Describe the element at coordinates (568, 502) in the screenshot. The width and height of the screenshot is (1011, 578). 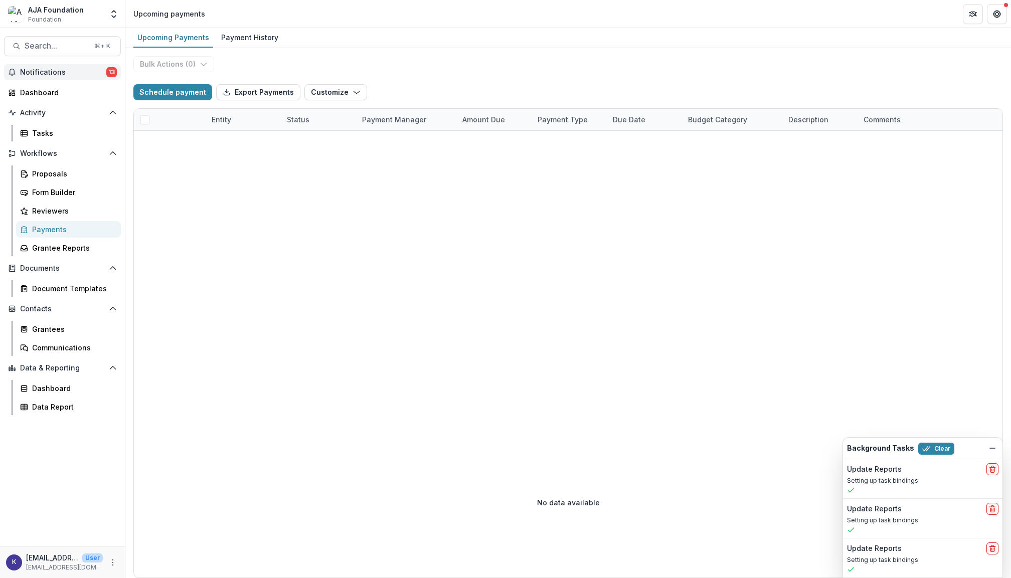
I see `p: No data available` at that location.